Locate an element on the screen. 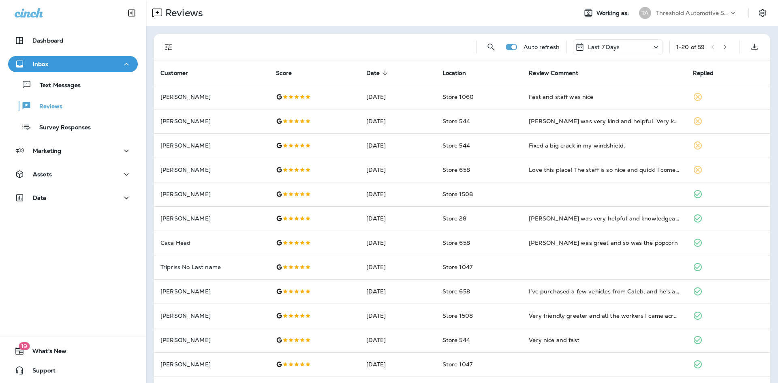 Image resolution: width=778 pixels, height=383 pixels. button: 19What's New is located at coordinates (73, 351).